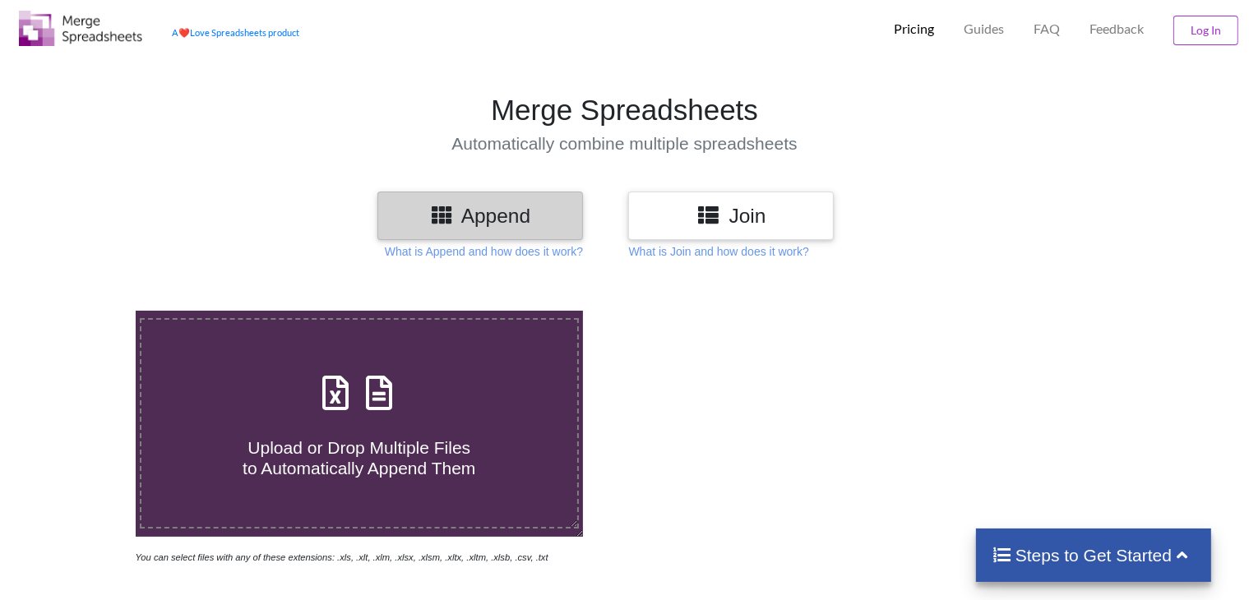 The height and width of the screenshot is (600, 1249). What do you see at coordinates (483, 252) in the screenshot?
I see `p: What is Append and how does it work?` at bounding box center [483, 252].